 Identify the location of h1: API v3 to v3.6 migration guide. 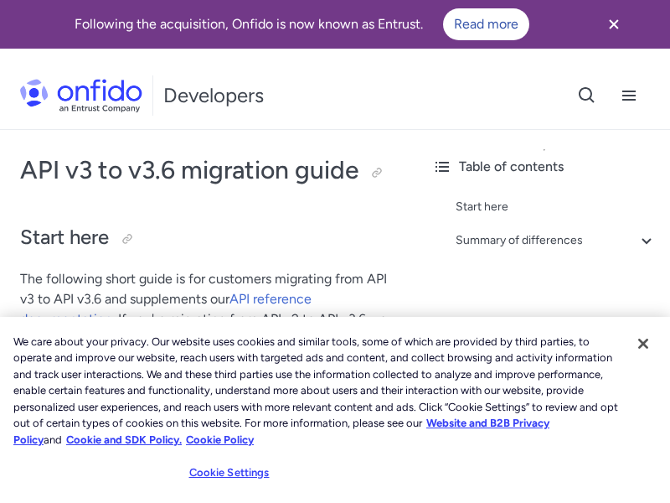
(210, 170).